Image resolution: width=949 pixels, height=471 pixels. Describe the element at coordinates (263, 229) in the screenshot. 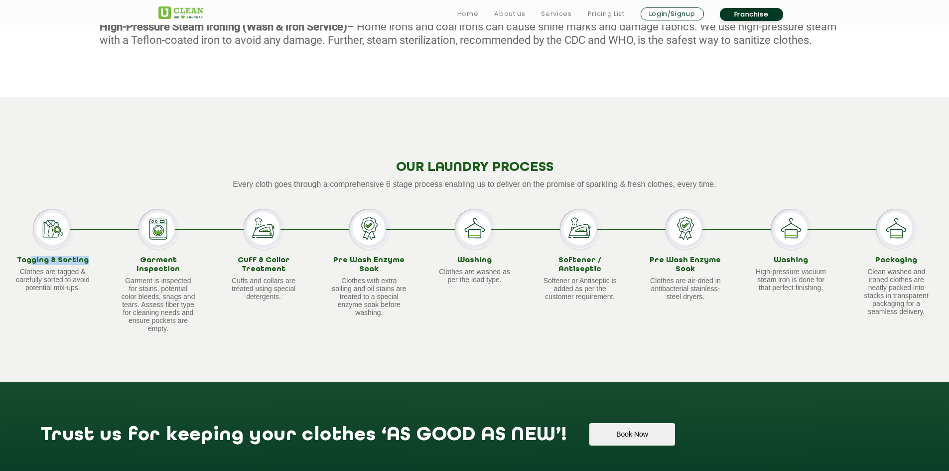

I see `img: Cuff & Collar Treatment` at that location.